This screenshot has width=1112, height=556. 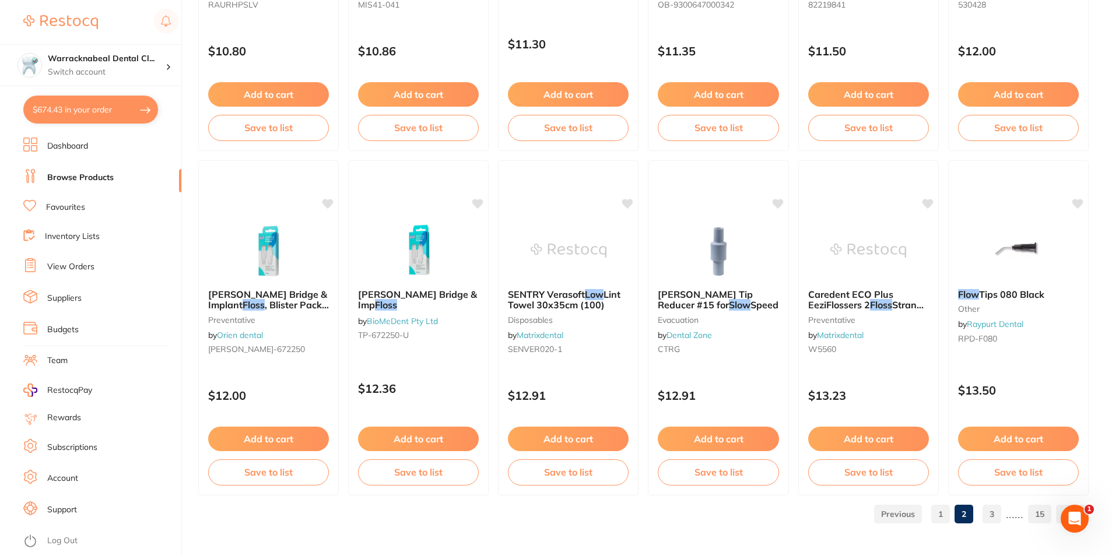 I want to click on a: Log Out, so click(x=62, y=541).